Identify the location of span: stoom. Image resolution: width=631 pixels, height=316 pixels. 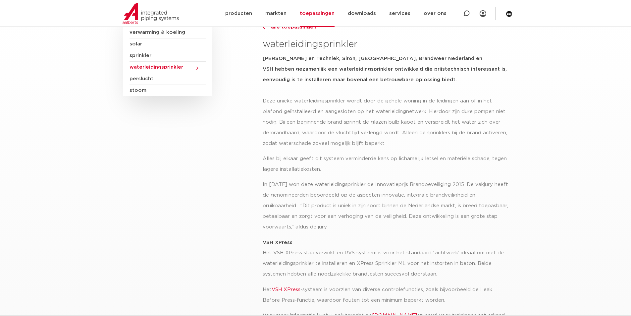
(168, 90).